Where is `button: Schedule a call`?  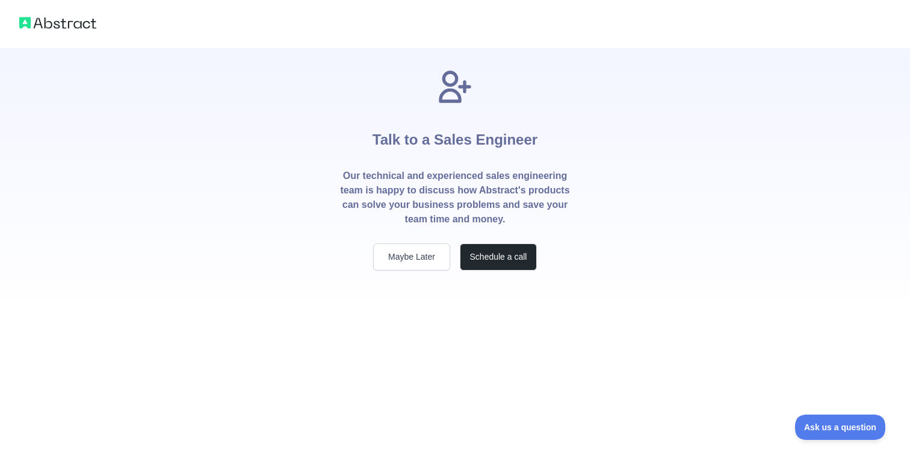 button: Schedule a call is located at coordinates (498, 256).